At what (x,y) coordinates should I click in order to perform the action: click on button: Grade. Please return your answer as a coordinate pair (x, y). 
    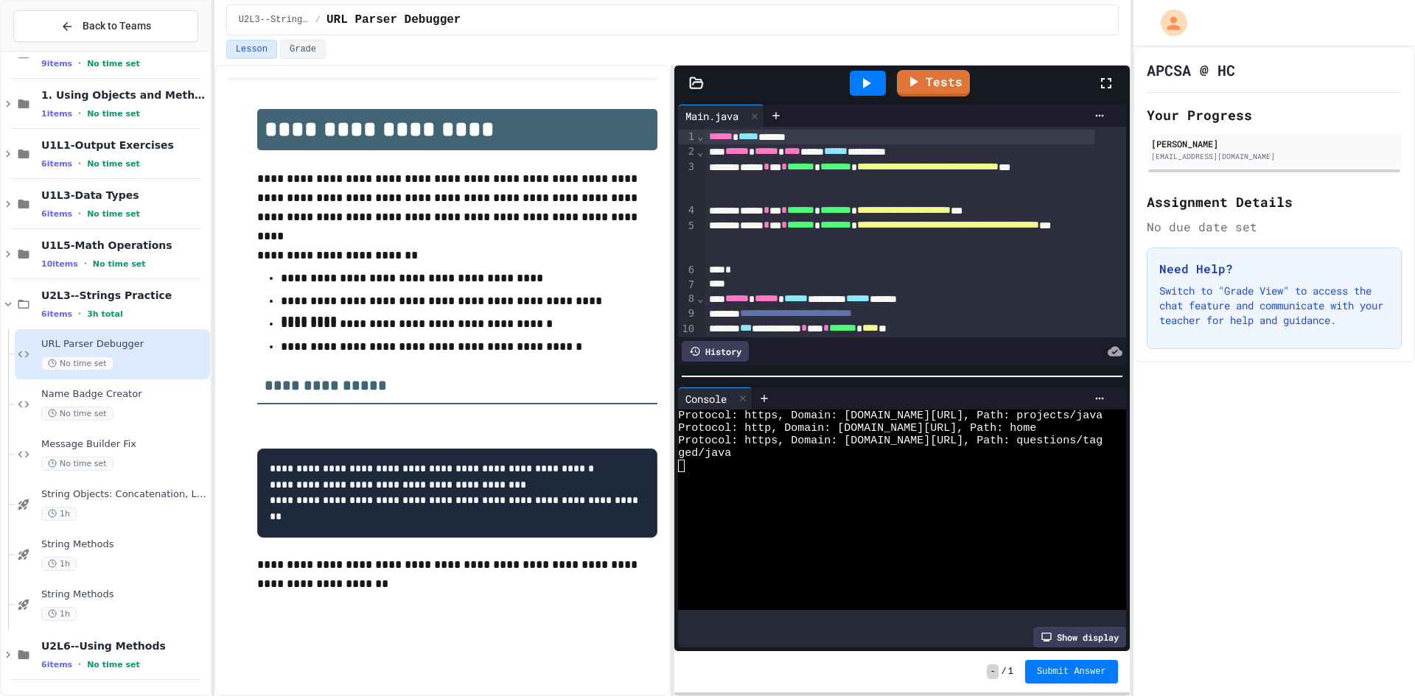
    Looking at the image, I should click on (303, 49).